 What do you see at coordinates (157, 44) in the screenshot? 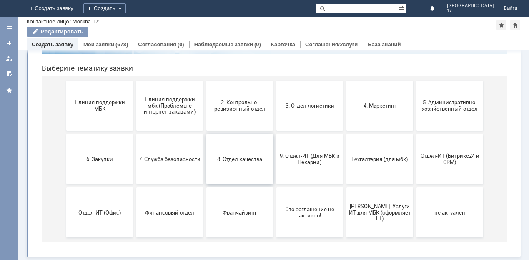
I see `a: Согласования` at bounding box center [157, 44].